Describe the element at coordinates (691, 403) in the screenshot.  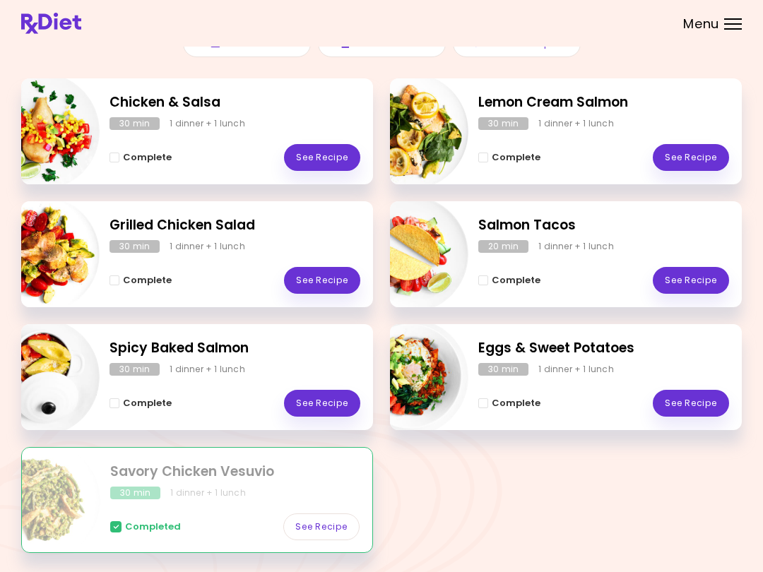
I see `a: See Recipe - Eggs & Sweet Potatoes` at that location.